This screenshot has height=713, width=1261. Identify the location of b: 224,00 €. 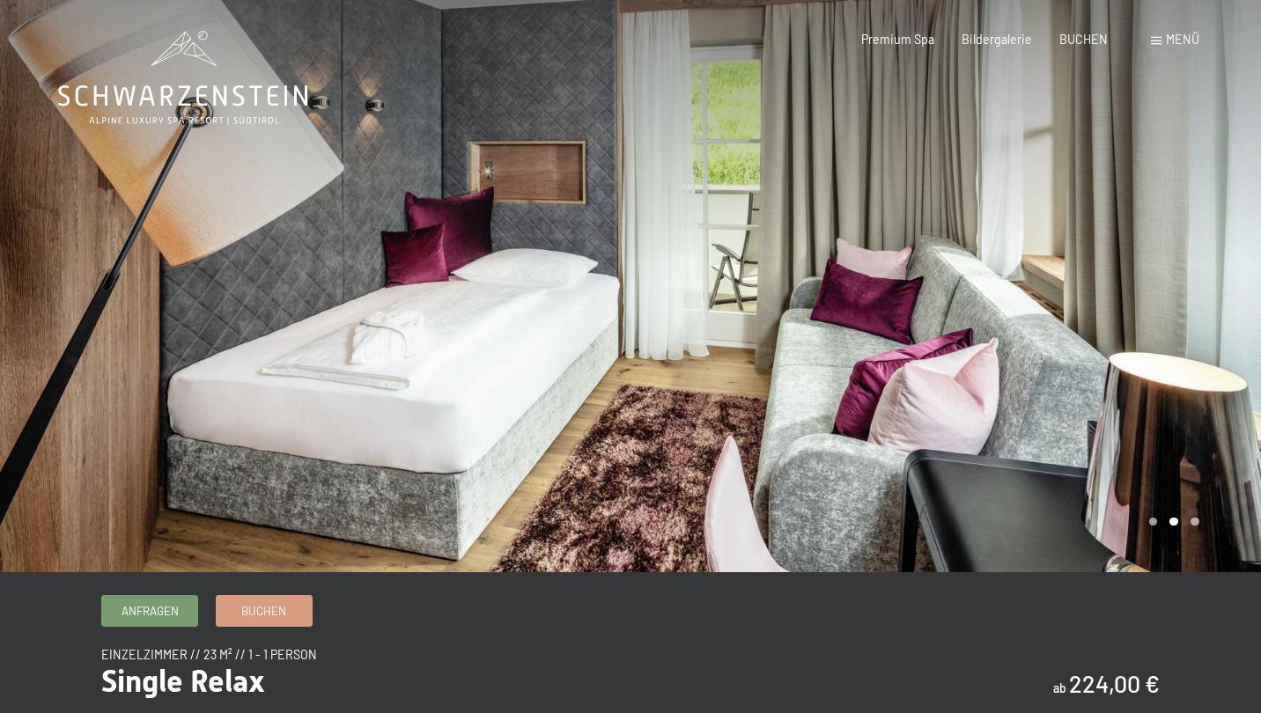
(1114, 683).